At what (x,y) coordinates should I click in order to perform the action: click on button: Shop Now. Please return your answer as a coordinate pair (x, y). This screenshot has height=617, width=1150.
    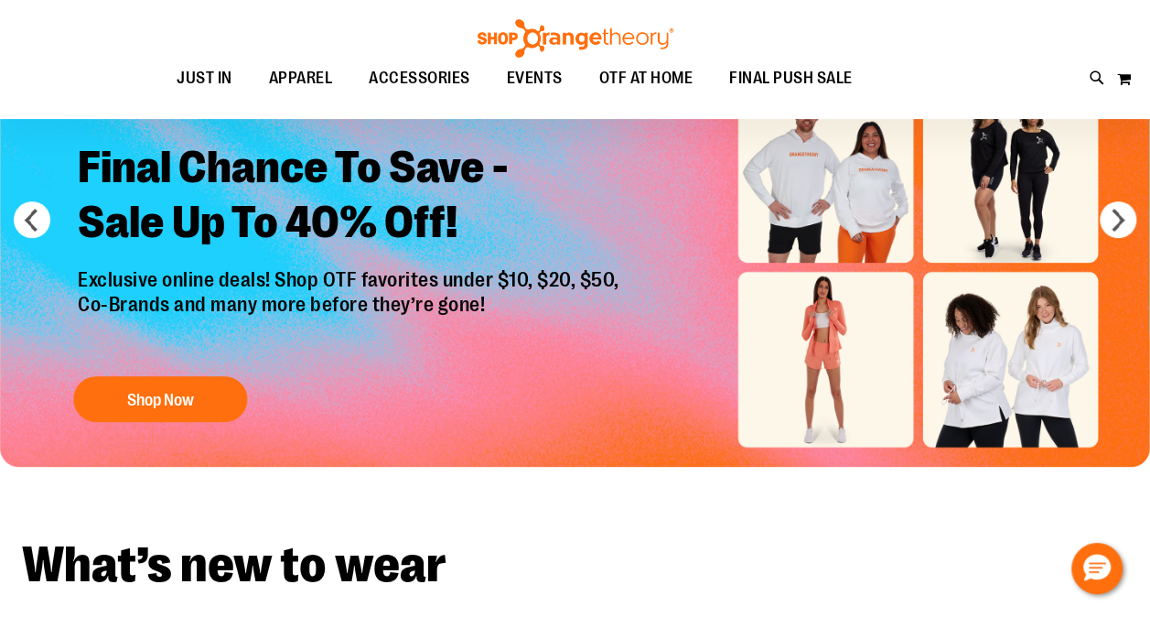
    Looking at the image, I should click on (160, 399).